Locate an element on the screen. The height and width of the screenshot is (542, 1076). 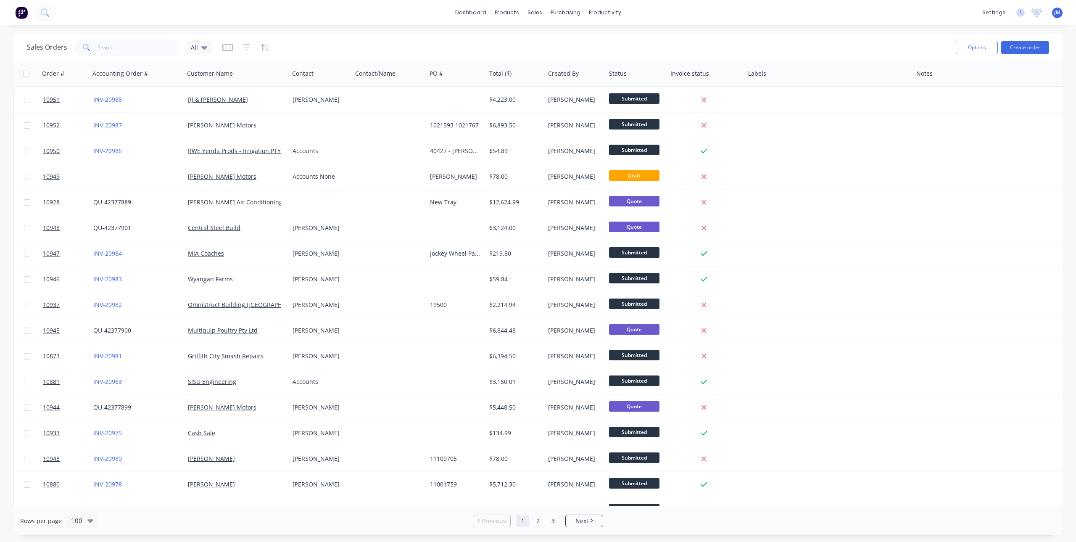
a: SISU Engineering is located at coordinates (212, 381).